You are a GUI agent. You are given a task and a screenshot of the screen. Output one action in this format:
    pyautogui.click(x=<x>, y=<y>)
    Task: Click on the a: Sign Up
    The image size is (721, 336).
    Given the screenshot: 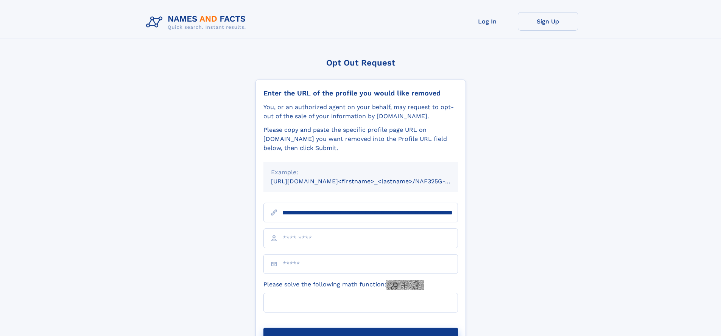 What is the action you would take?
    pyautogui.click(x=548, y=21)
    